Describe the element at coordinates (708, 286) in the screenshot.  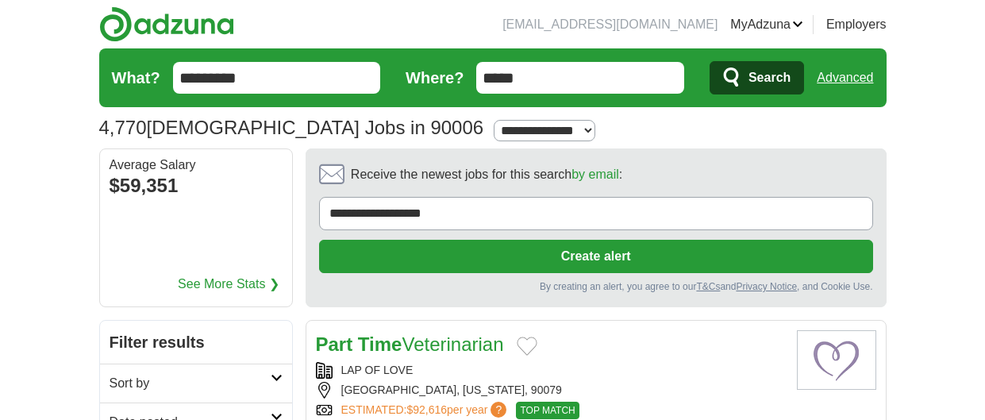
I see `a: T&Cs` at that location.